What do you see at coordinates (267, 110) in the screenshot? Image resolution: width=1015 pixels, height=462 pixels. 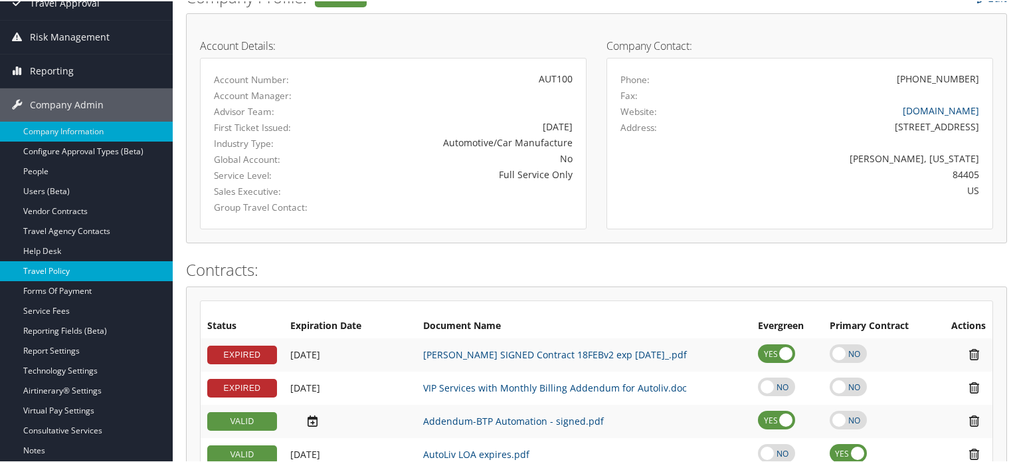 I see `label: Advisor Team:` at bounding box center [267, 110].